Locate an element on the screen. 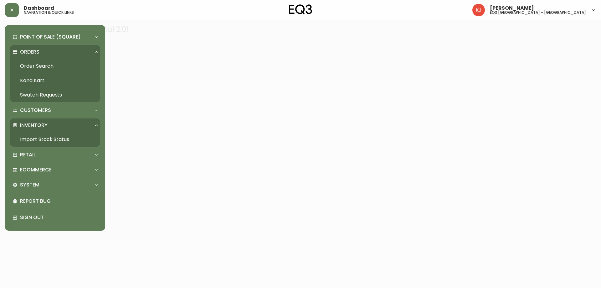 This screenshot has height=288, width=601. p: System is located at coordinates (30, 185).